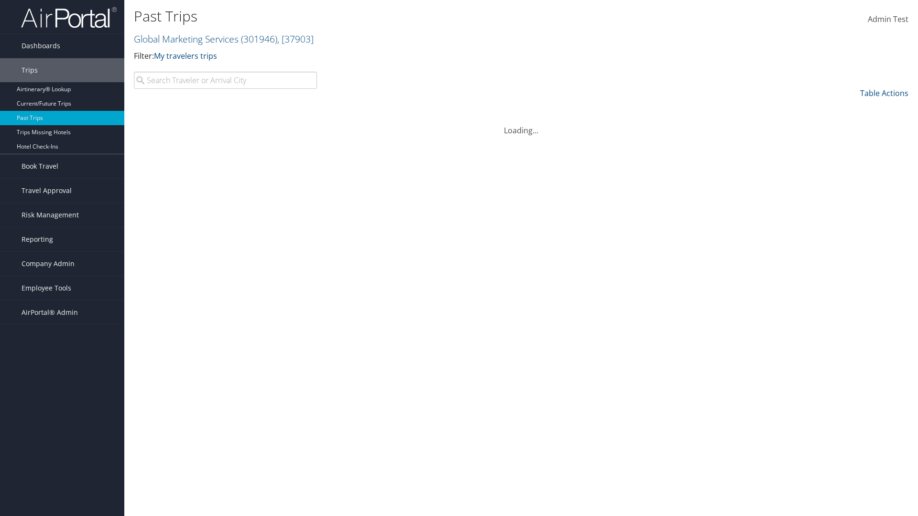  I want to click on a: My travelers trips, so click(185, 56).